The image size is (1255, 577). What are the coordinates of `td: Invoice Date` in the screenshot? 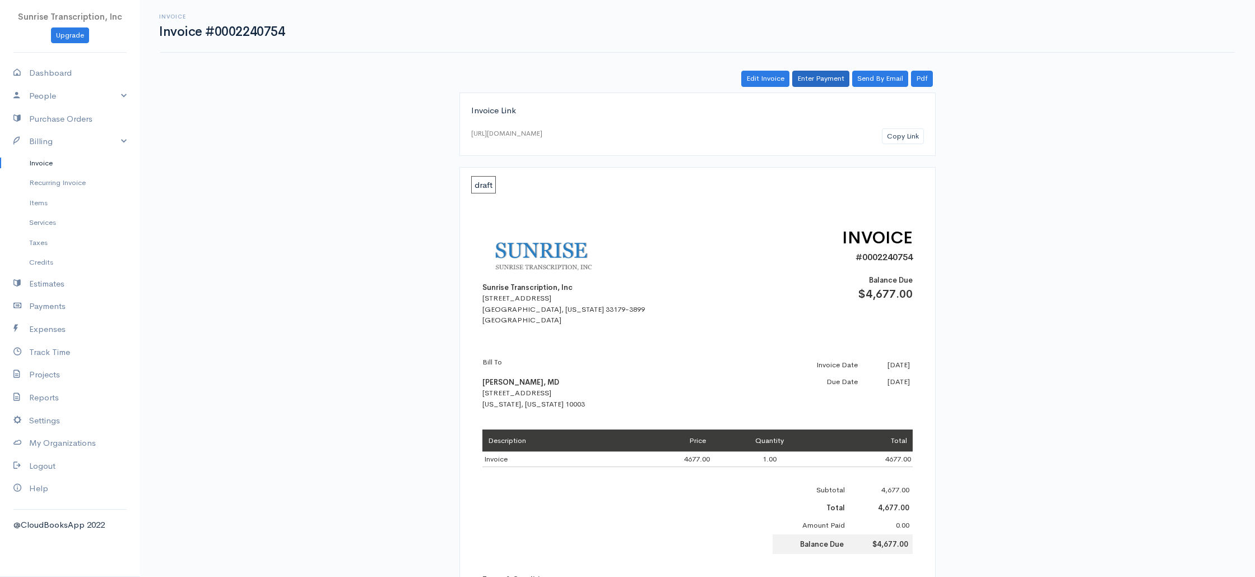 It's located at (817, 365).